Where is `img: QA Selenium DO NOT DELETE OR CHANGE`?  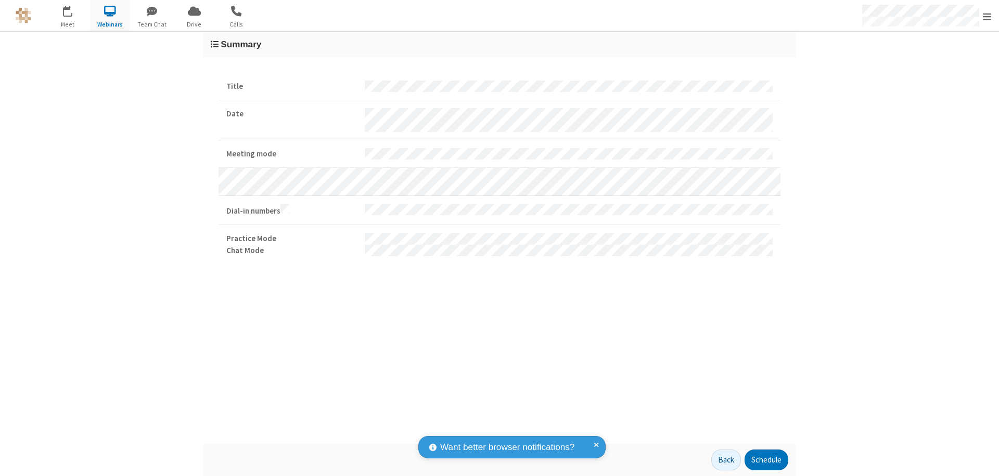
img: QA Selenium DO NOT DELETE OR CHANGE is located at coordinates (23, 16).